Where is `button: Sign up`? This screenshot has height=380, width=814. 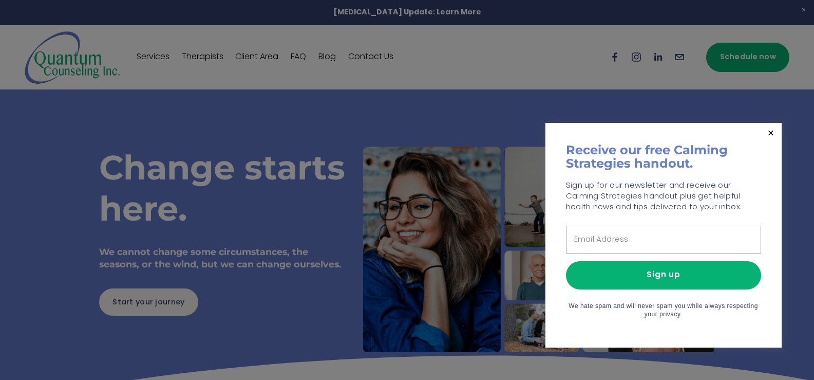
button: Sign up is located at coordinates (664, 275).